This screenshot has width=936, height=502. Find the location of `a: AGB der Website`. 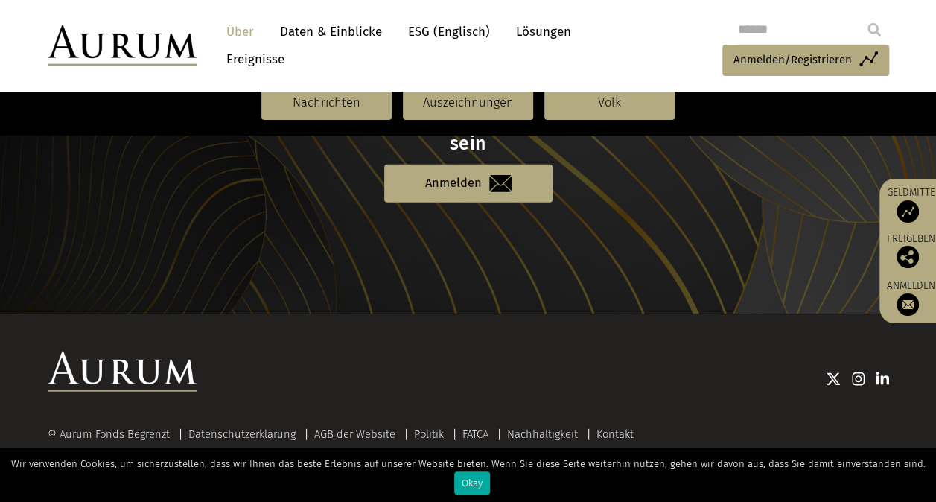

a: AGB der Website is located at coordinates (355, 434).